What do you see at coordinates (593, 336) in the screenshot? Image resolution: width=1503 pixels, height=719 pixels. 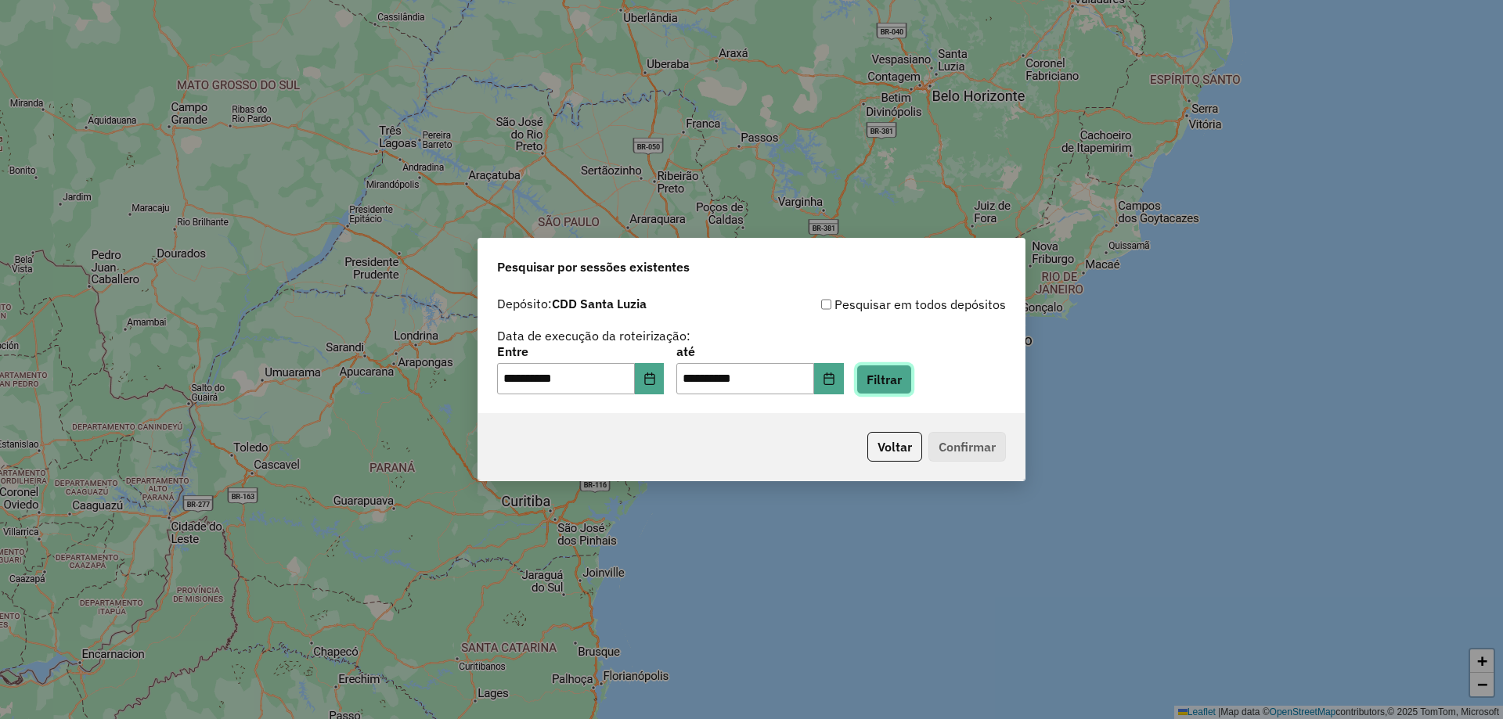 I see `label: Data de execução da roteirização:` at bounding box center [593, 336].